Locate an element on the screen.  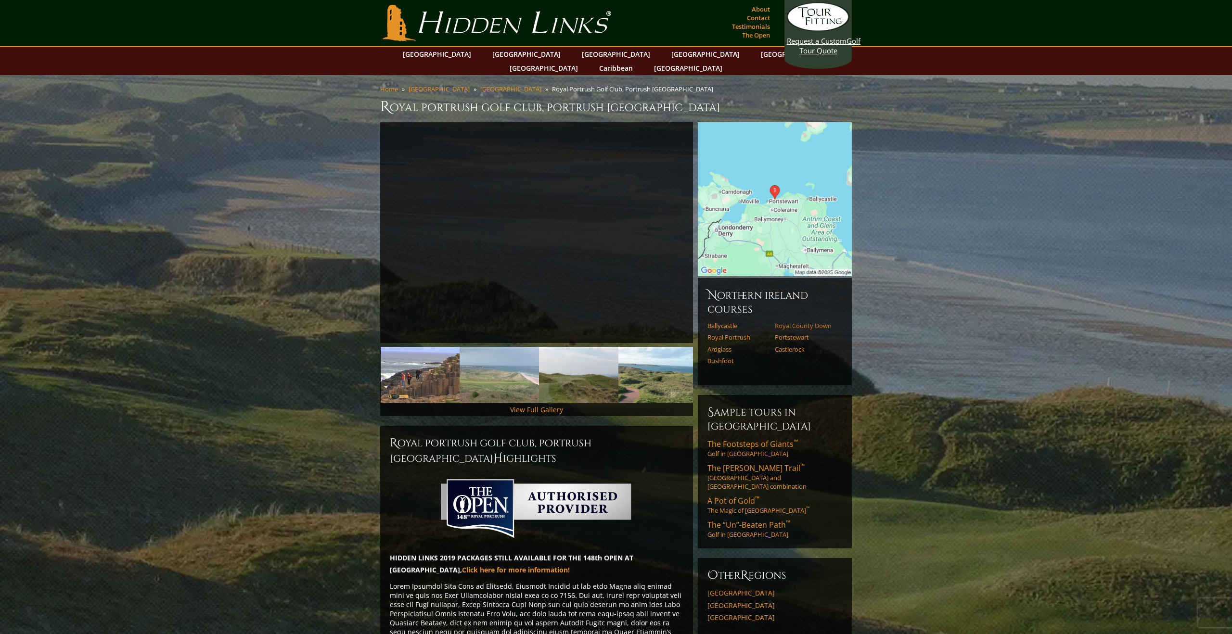
a: Contact is located at coordinates (758, 18).